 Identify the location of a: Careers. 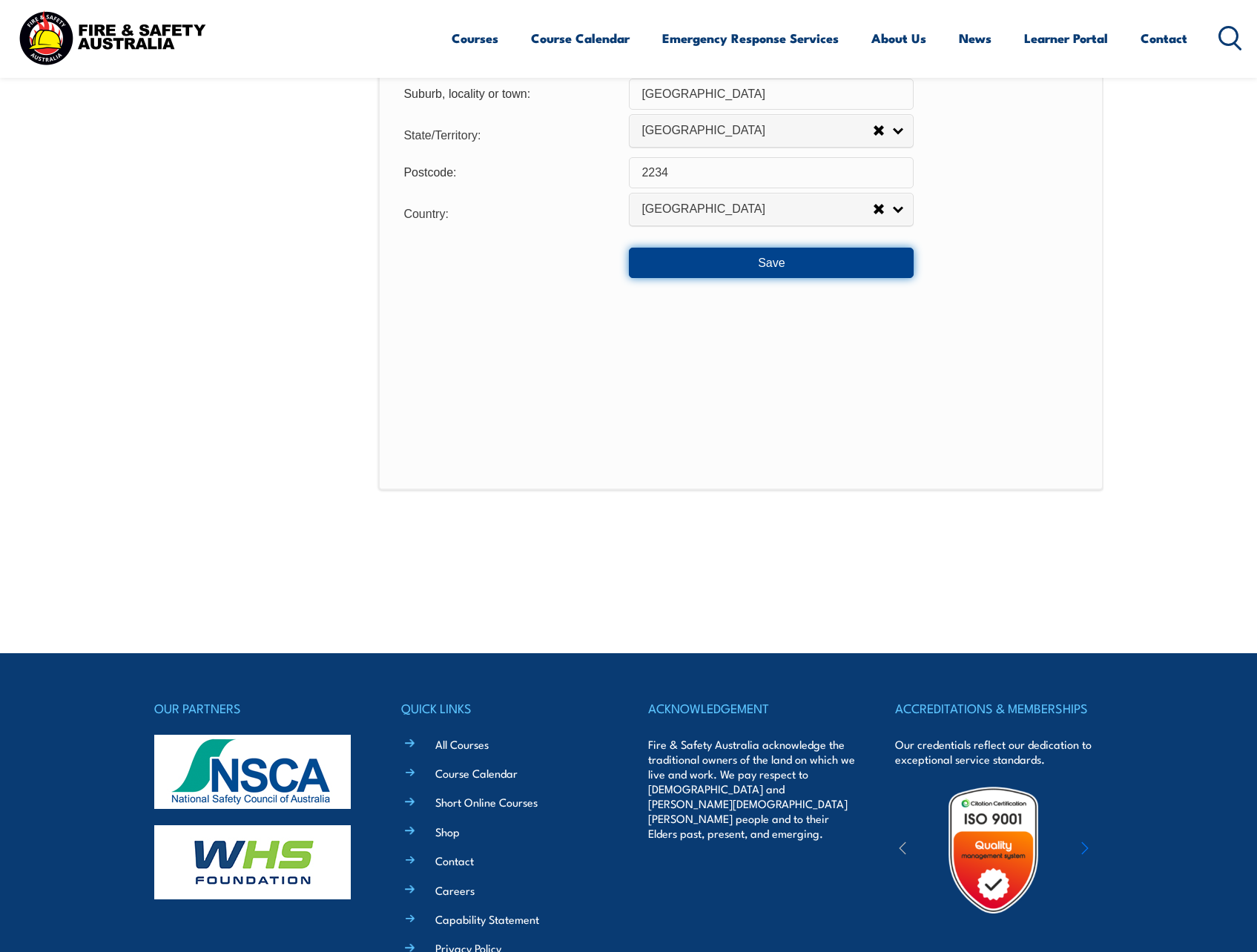
(455, 889).